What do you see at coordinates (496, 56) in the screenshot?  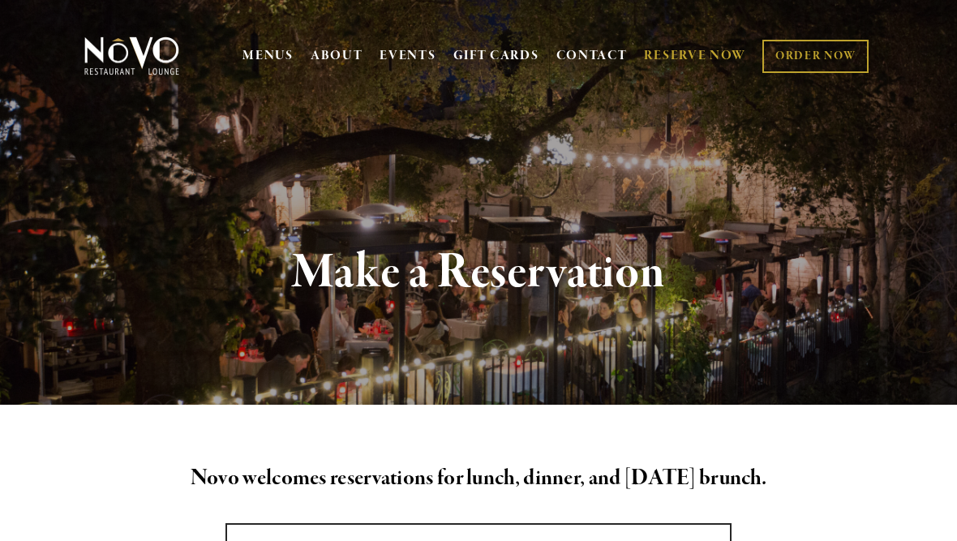 I see `a: GIFT CARDS` at bounding box center [496, 56].